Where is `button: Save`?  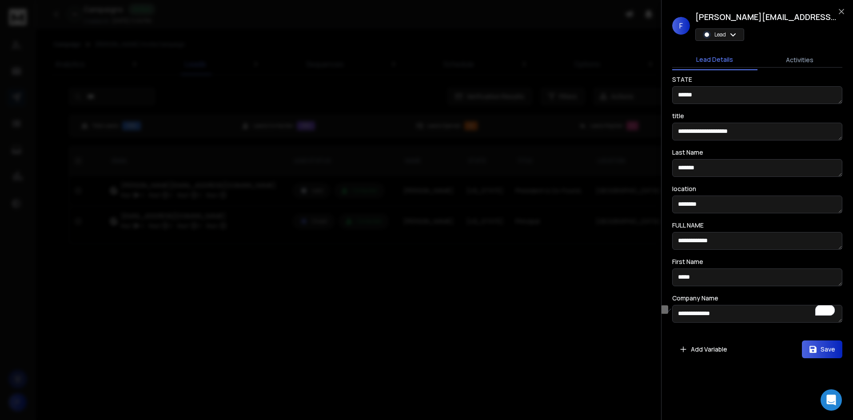
button: Save is located at coordinates (822, 349).